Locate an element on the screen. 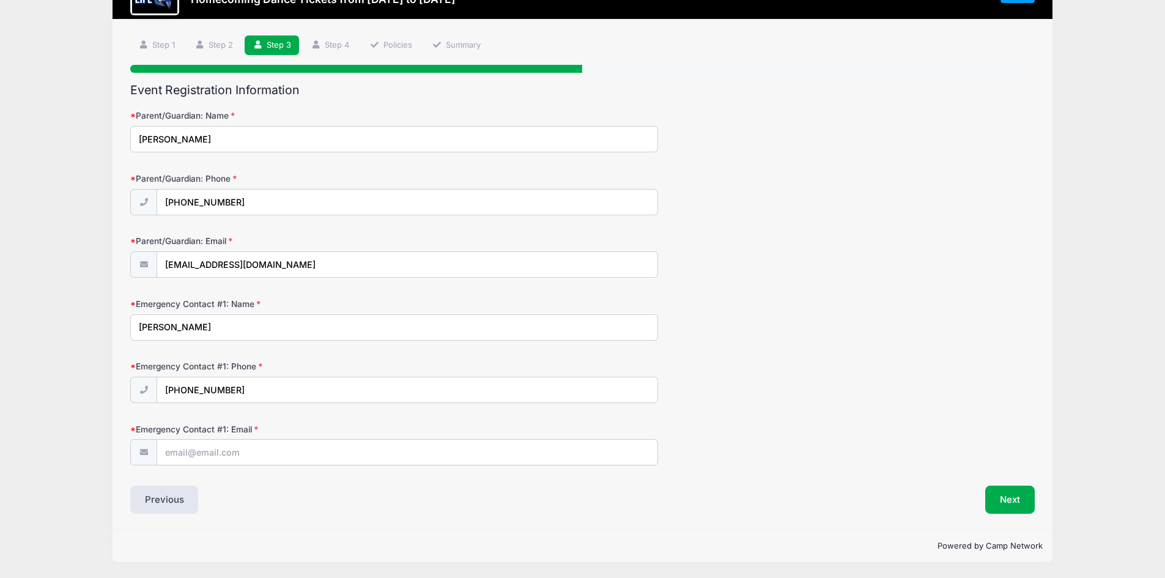  h2: Event Registration Information is located at coordinates (582, 90).